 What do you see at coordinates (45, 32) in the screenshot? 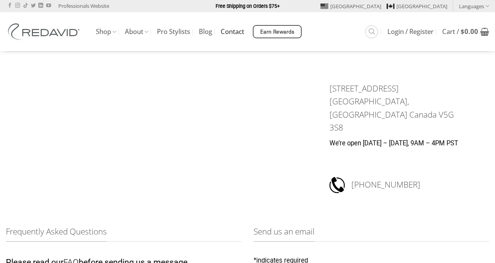
I see `img: REDAVID Salon Products | United States` at bounding box center [45, 32].